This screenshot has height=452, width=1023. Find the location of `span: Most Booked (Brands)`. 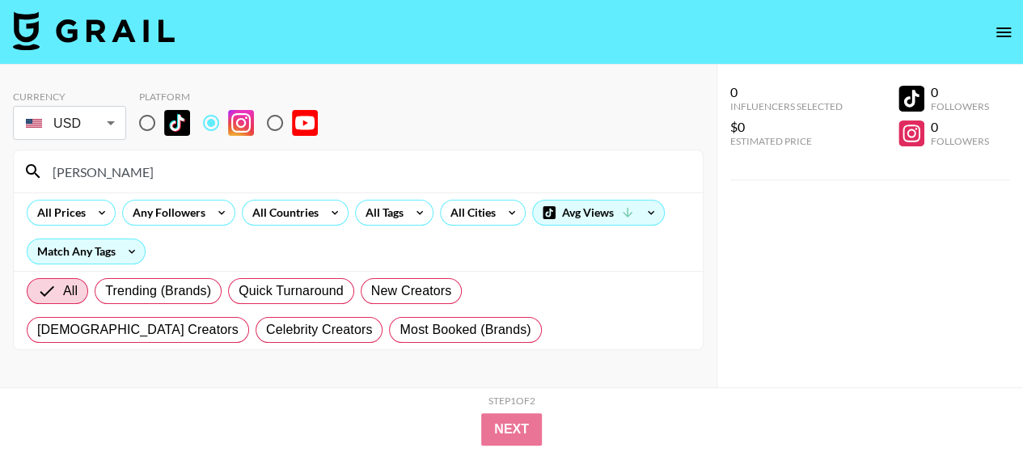

span: Most Booked (Brands) is located at coordinates (465, 330).